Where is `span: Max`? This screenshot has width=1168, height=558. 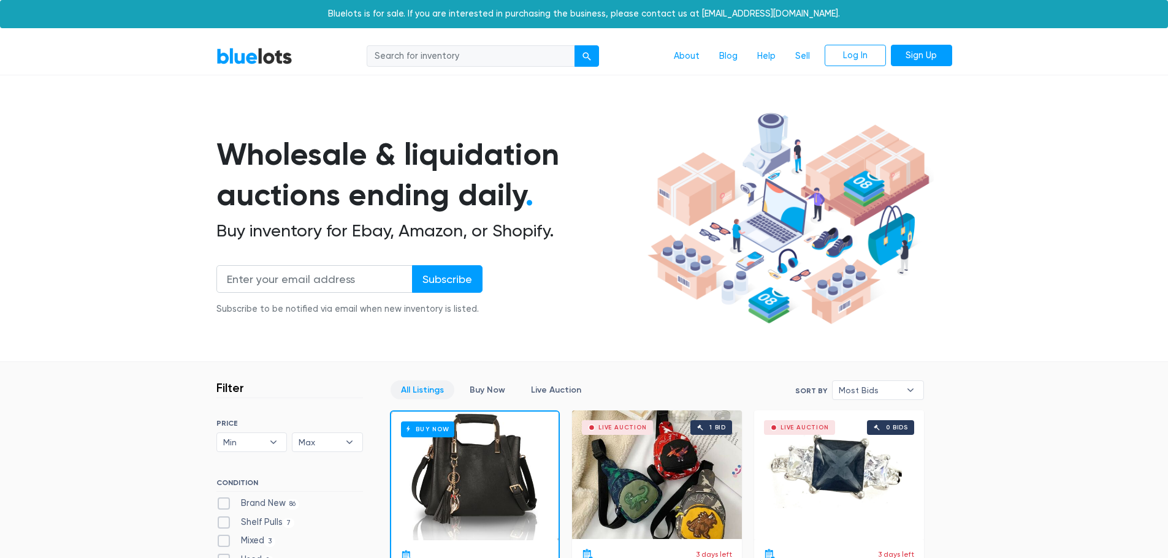 span: Max is located at coordinates (319, 443).